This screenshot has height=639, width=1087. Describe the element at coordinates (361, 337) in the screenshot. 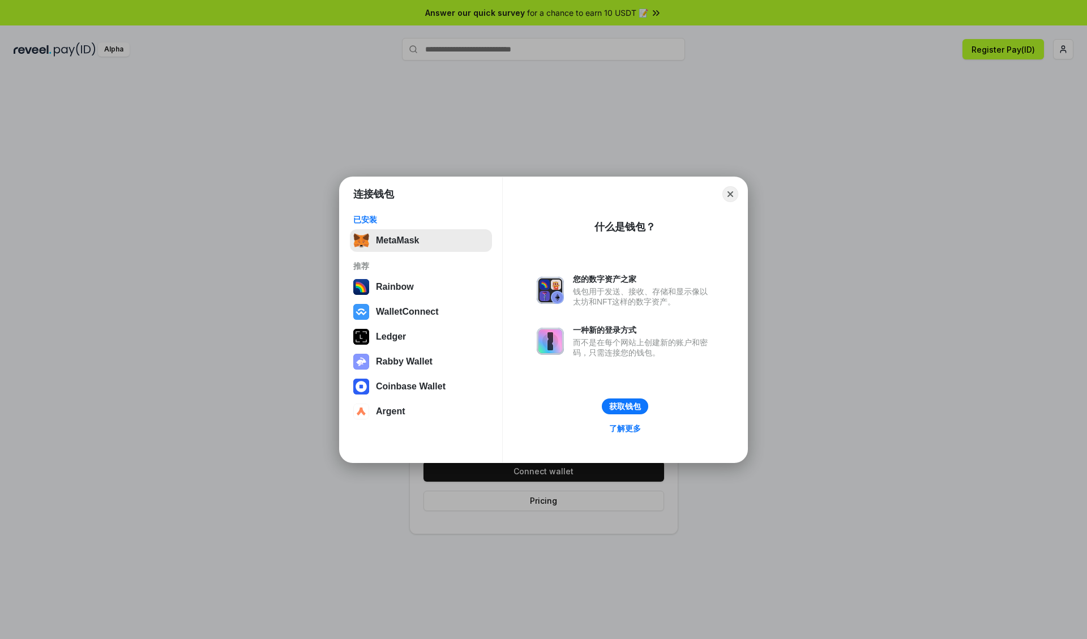

I see `img: svg+xml,%3Csvg%20xmlns%3D%22http%3A%2F%2Fwww.w3.org%2F2000%2Fsvg%22%20width%3D%2228%22%20height%3...` at that location.